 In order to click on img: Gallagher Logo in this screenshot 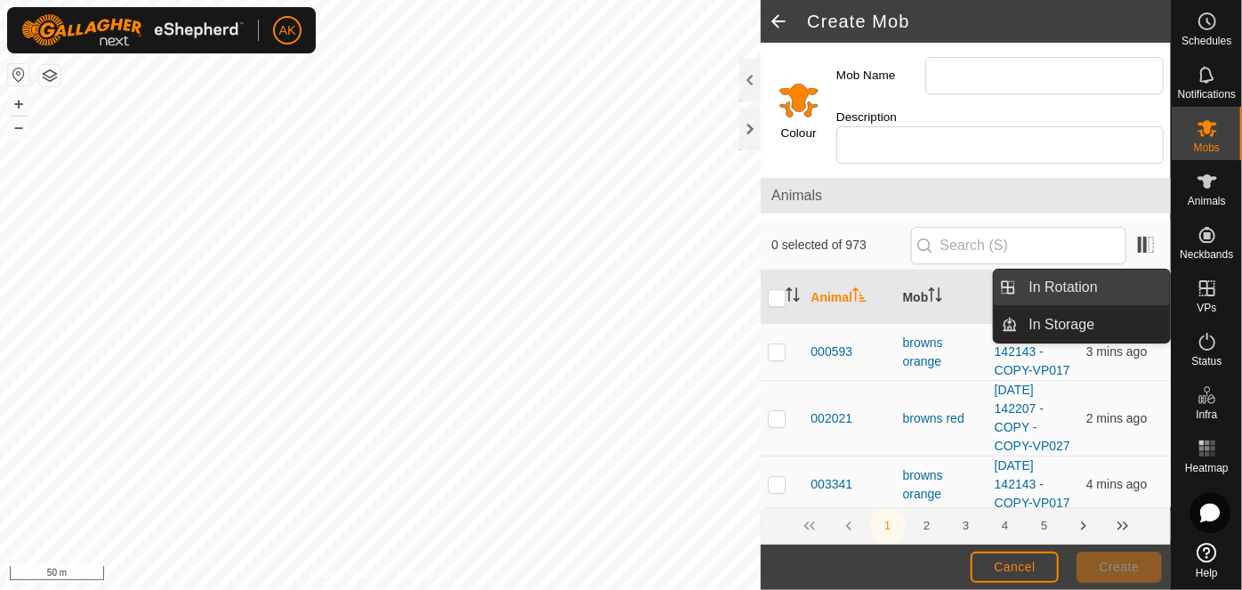, I will do `click(133, 30)`.